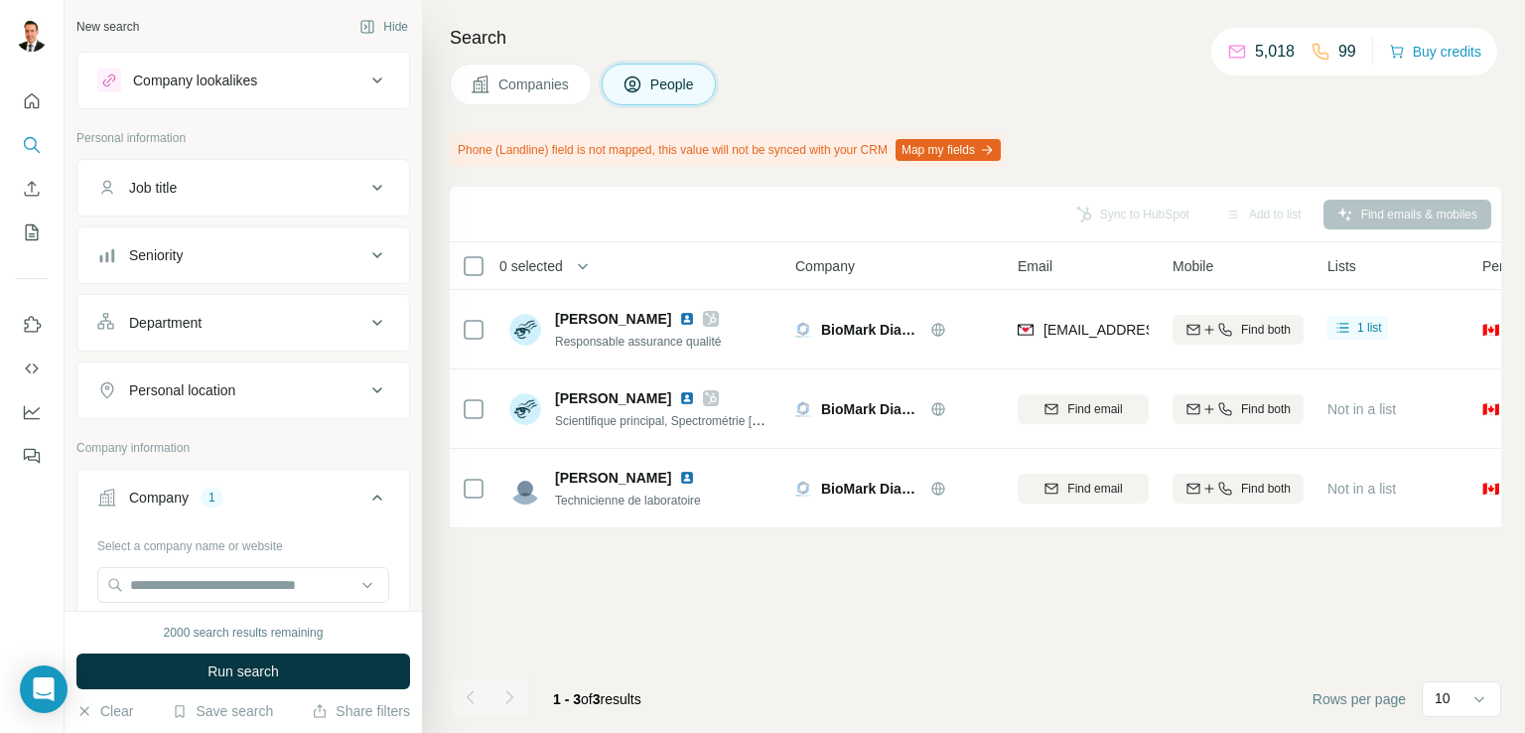  I want to click on span: Technicienne de laboratoire, so click(628, 500).